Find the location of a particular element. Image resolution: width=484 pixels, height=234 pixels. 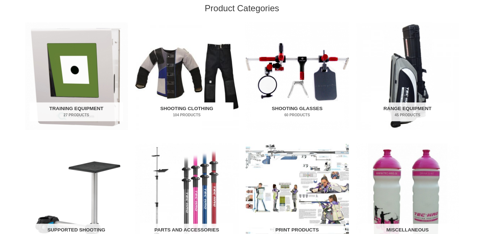

mark: 45 Products is located at coordinates (408, 115).